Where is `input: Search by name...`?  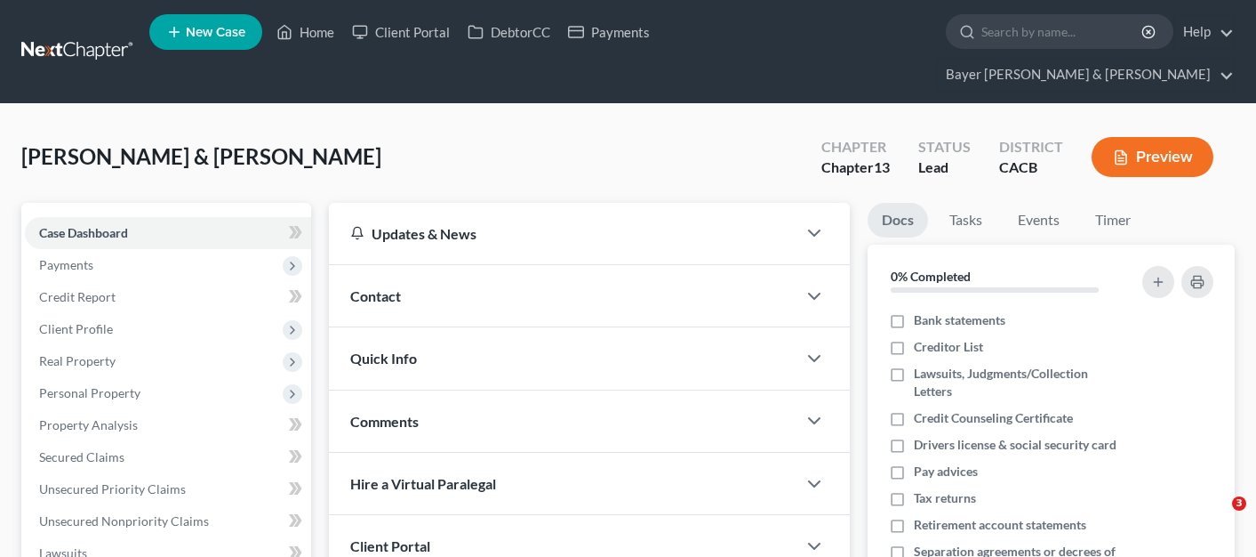 input: Search by name... is located at coordinates (1062, 31).